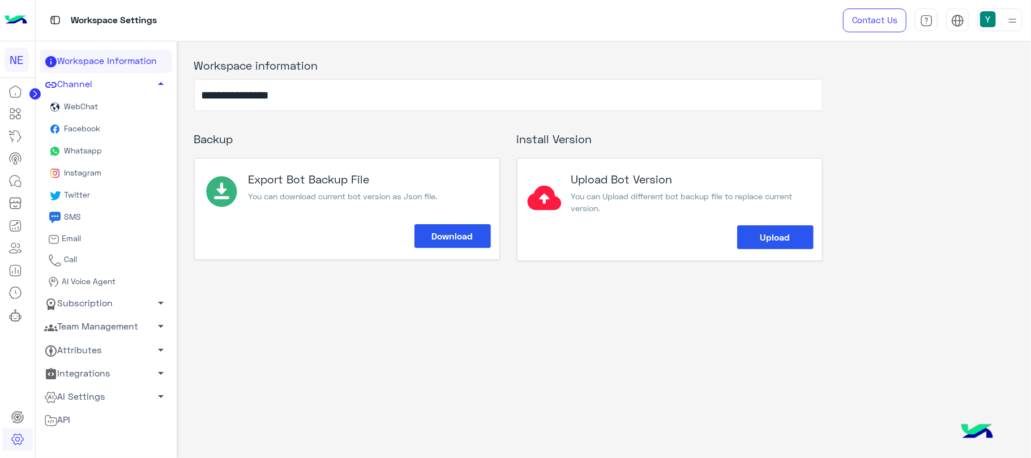 The height and width of the screenshot is (458, 1031). Describe the element at coordinates (343, 196) in the screenshot. I see `p: You can download current bot version as Json file.` at that location.